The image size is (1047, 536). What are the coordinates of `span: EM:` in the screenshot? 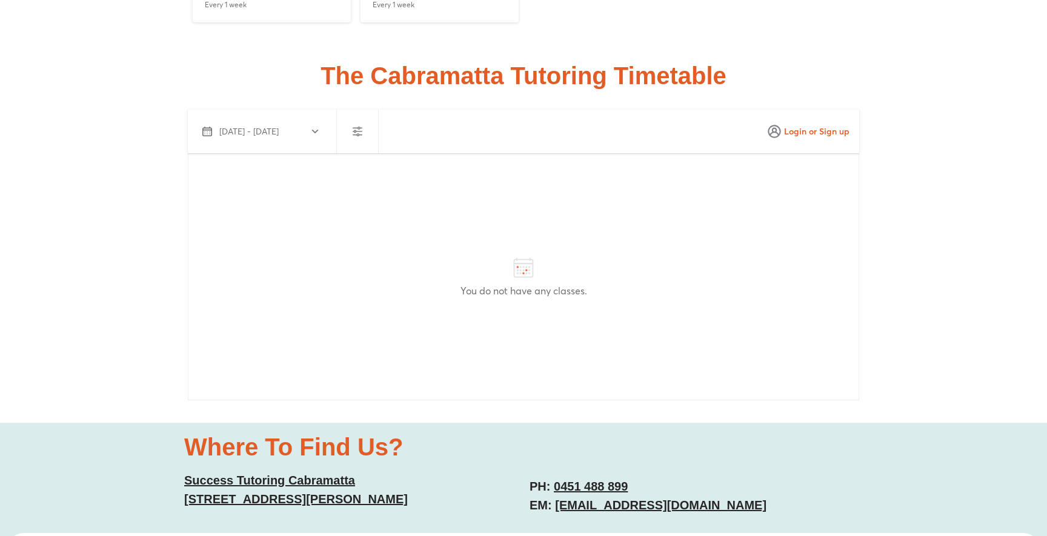 It's located at (541, 505).